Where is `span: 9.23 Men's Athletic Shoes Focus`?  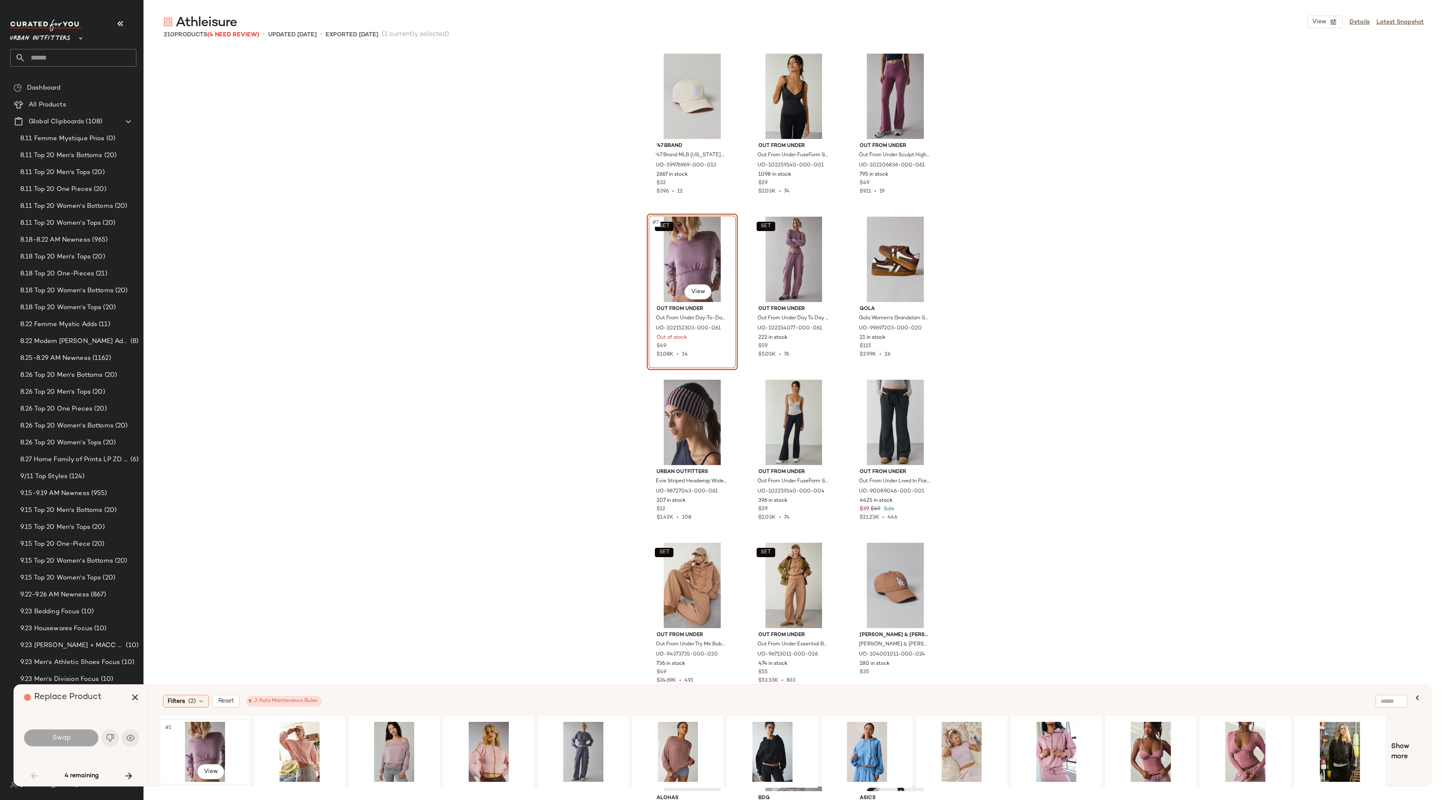 span: 9.23 Men's Athletic Shoes Focus is located at coordinates (70, 662).